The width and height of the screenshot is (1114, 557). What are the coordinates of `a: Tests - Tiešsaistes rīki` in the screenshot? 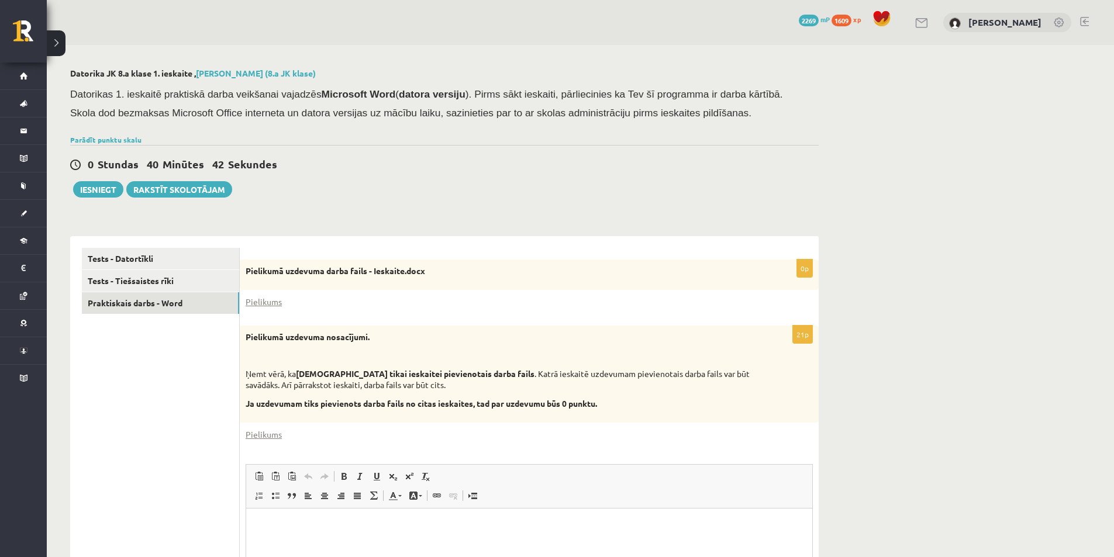 It's located at (160, 281).